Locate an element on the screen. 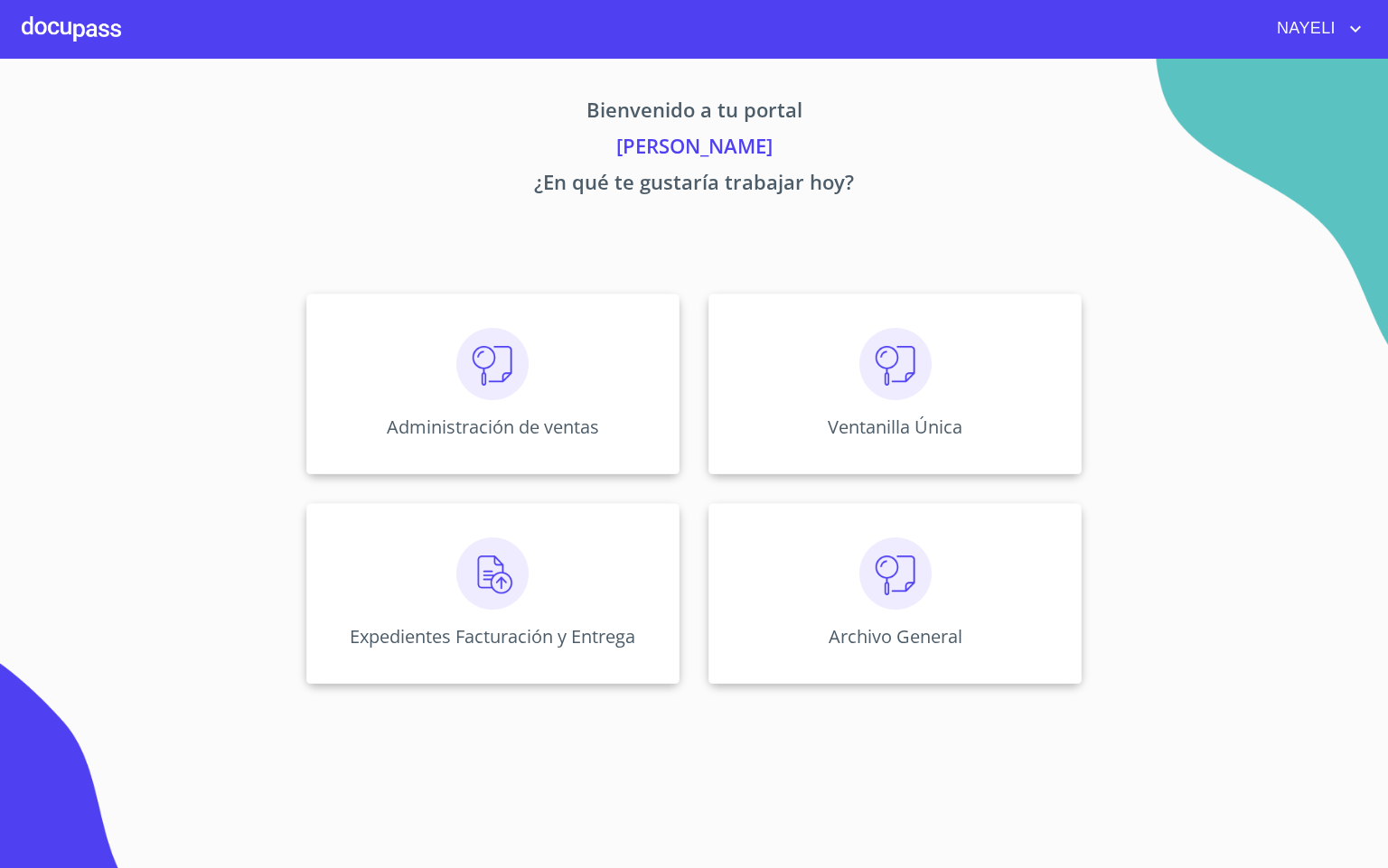 This screenshot has width=1388, height=868. p: Bienvenido a tu portal is located at coordinates (694, 113).